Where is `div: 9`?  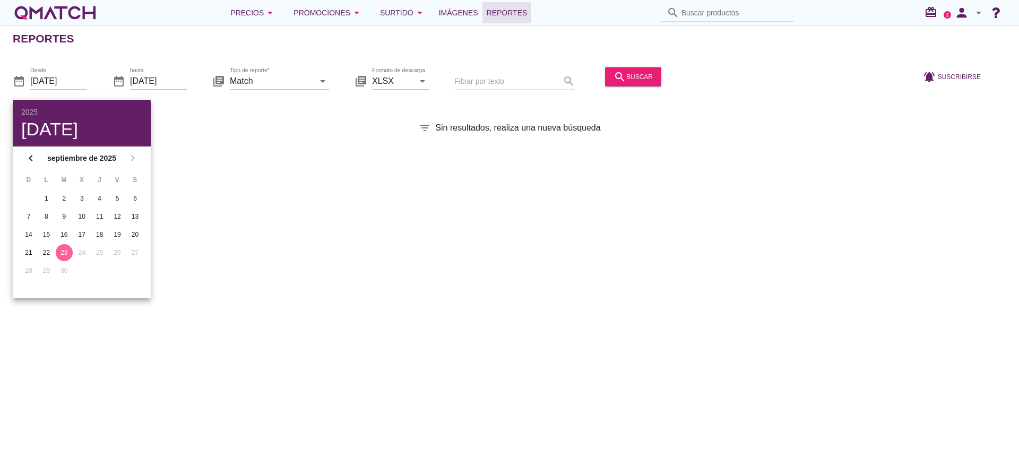 div: 9 is located at coordinates (64, 216).